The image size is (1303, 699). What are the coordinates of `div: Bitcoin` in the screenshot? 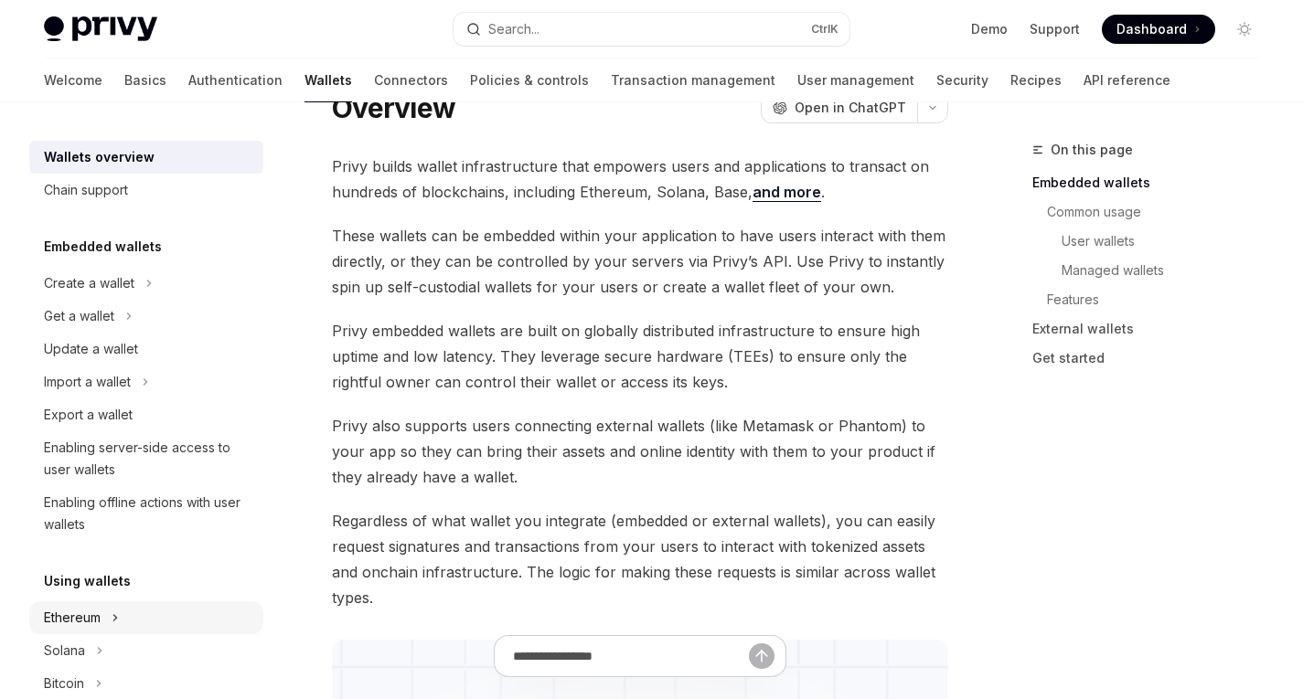 It's located at (64, 684).